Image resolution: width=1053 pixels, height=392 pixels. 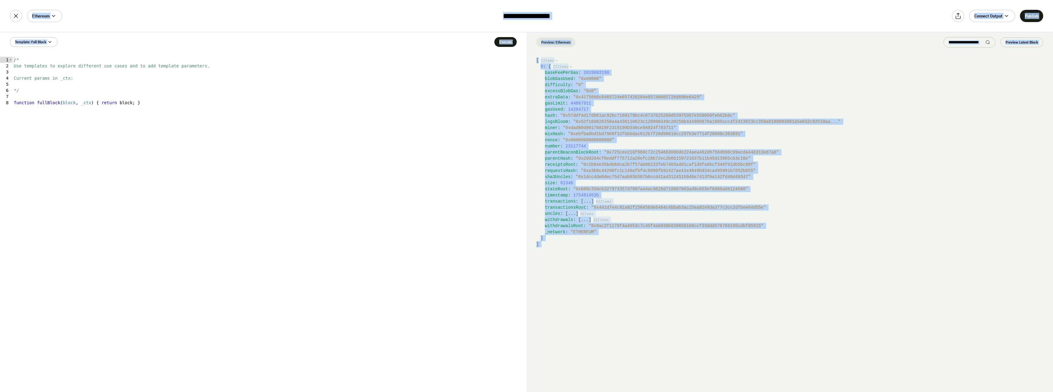 What do you see at coordinates (558, 85) in the screenshot?
I see `span: difficulty` at bounding box center [558, 85].